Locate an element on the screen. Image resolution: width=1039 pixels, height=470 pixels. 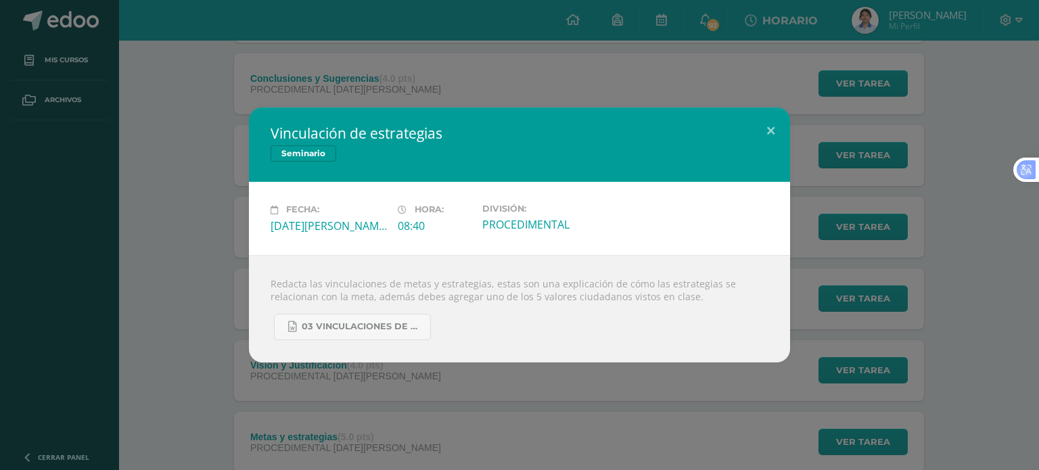
div: PROCEDIMENTAL is located at coordinates (540, 224).